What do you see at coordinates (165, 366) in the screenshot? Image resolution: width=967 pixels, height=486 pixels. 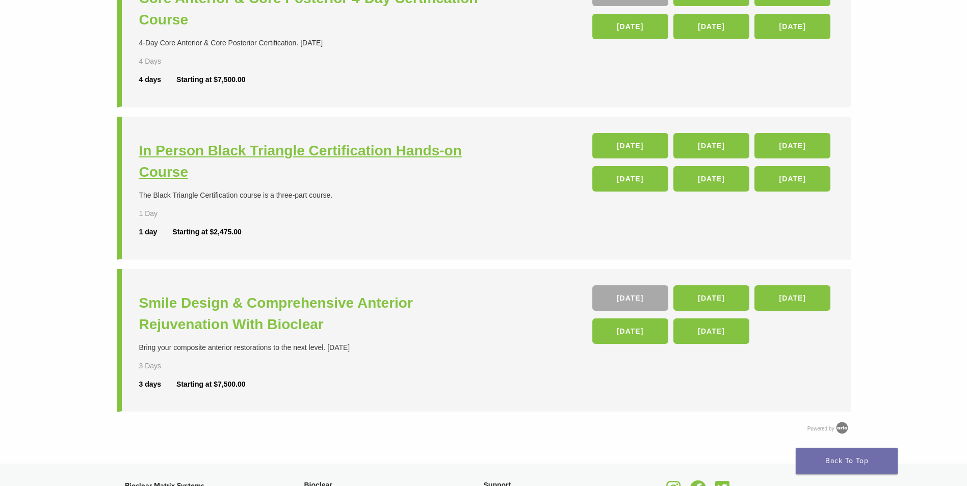 I see `div: 3 Days` at bounding box center [165, 366].